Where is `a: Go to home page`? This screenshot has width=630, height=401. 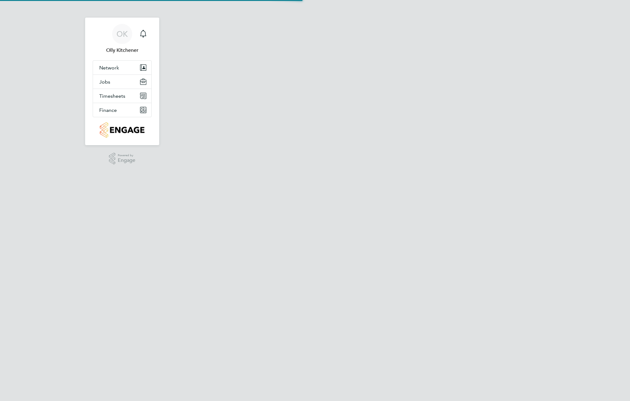 a: Go to home page is located at coordinates (122, 130).